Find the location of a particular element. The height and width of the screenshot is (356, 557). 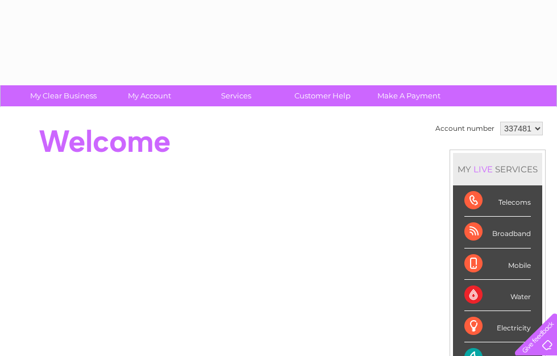

div: Electricity is located at coordinates (497, 326).